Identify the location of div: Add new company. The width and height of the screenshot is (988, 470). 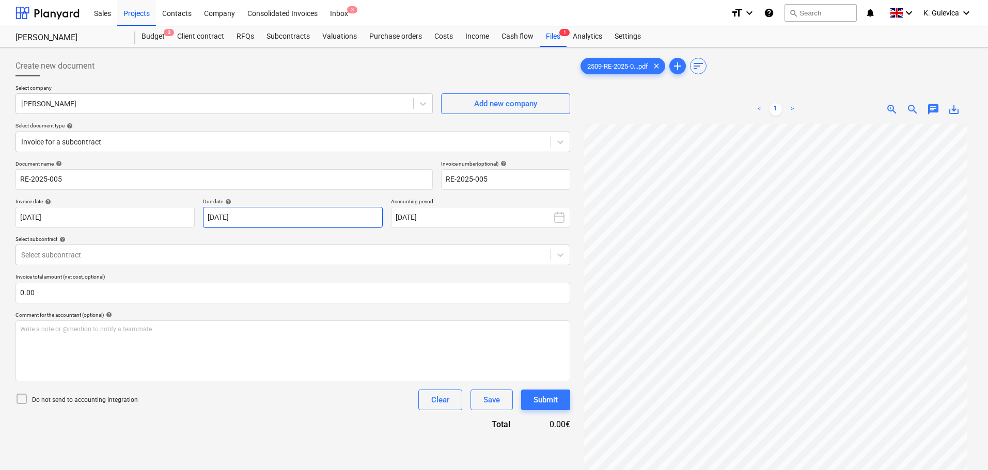
(505, 104).